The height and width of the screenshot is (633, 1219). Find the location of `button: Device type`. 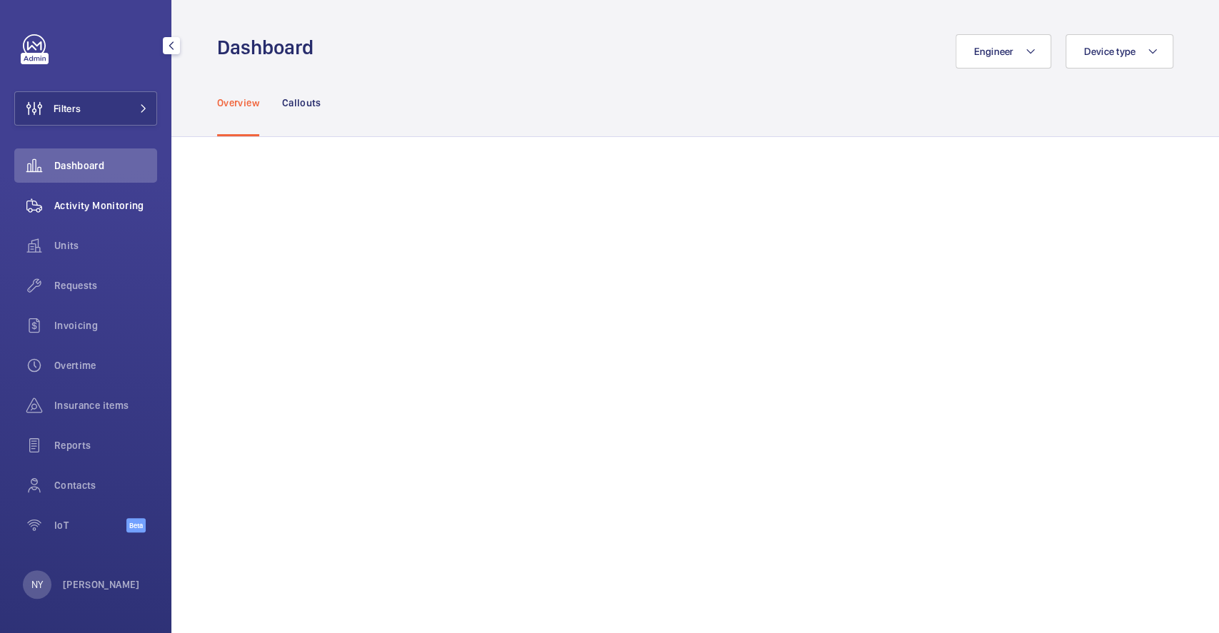

button: Device type is located at coordinates (1119, 51).